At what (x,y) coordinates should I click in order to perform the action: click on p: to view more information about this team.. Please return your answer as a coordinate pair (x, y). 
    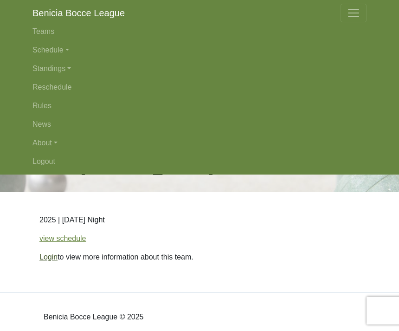
    Looking at the image, I should click on (200, 257).